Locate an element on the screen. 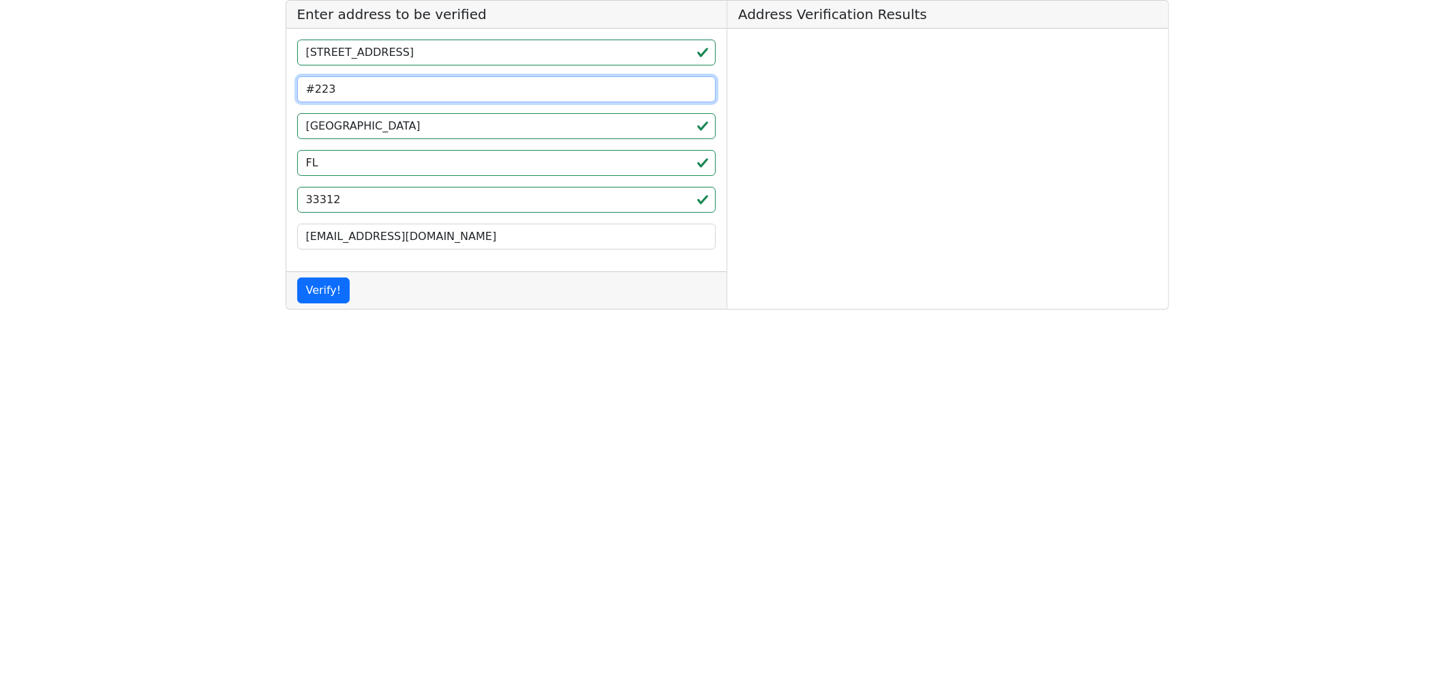 The width and height of the screenshot is (1454, 690). button: Verify! is located at coordinates (324, 290).